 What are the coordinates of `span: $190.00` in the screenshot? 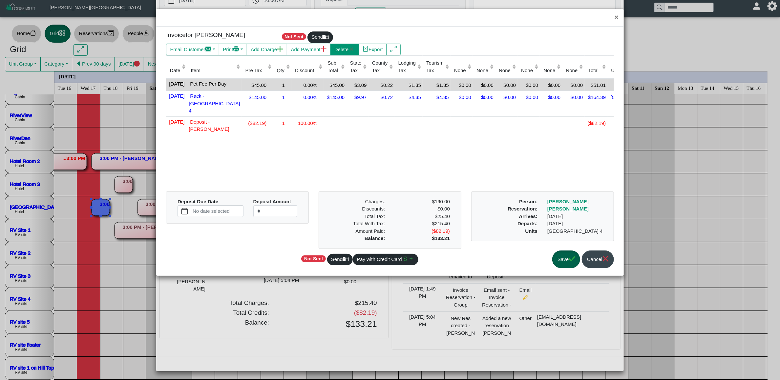 It's located at (441, 201).